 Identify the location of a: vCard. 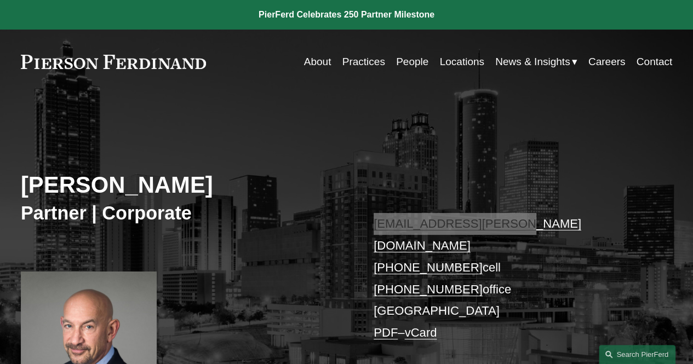
(420, 333).